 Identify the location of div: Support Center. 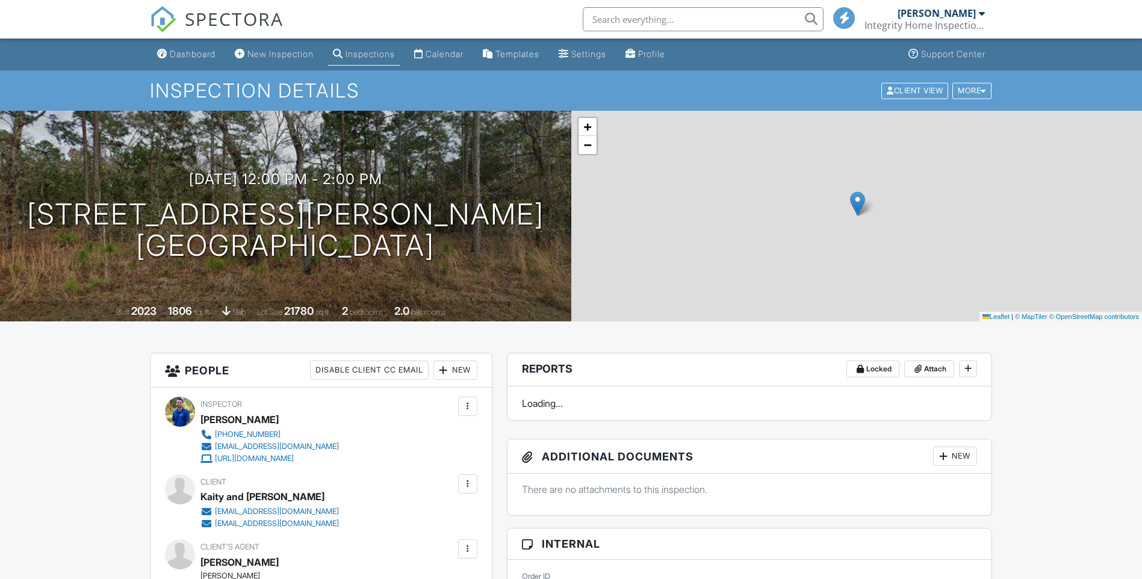
(953, 54).